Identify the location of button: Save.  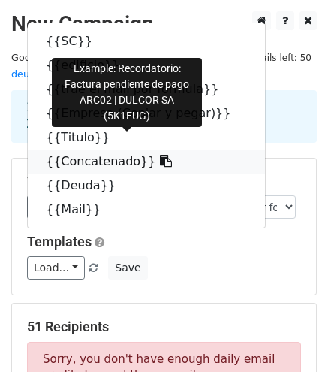
(128, 267).